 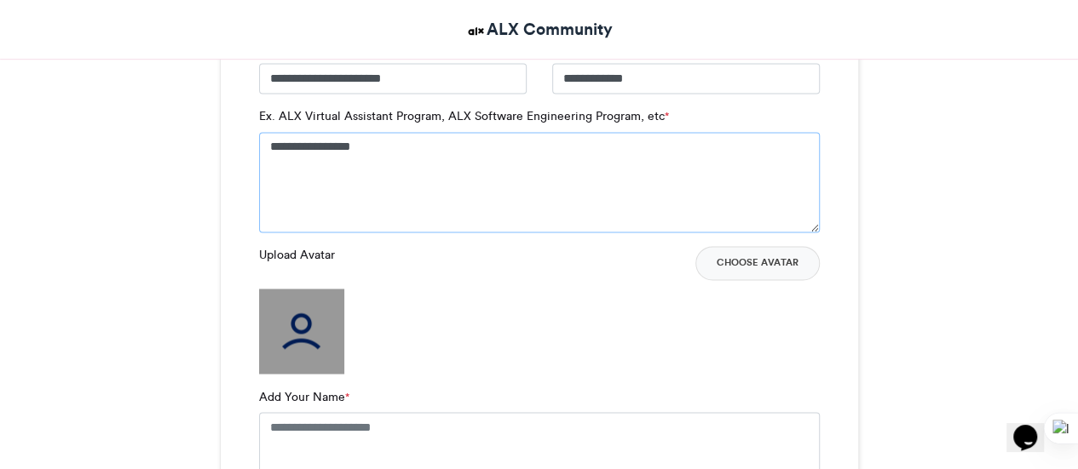 What do you see at coordinates (475, 31) in the screenshot?
I see `img: ALX Community` at bounding box center [475, 31].